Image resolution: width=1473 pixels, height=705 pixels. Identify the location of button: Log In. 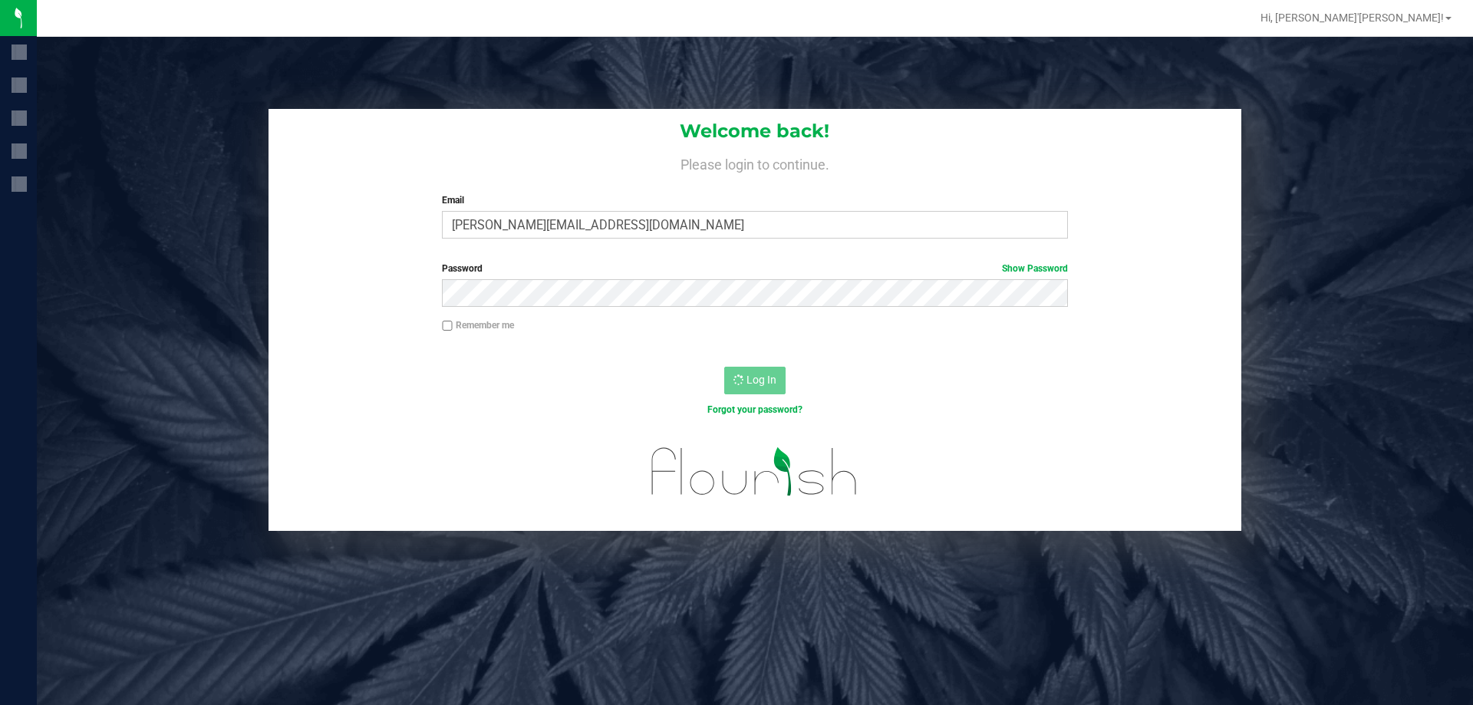
(755, 381).